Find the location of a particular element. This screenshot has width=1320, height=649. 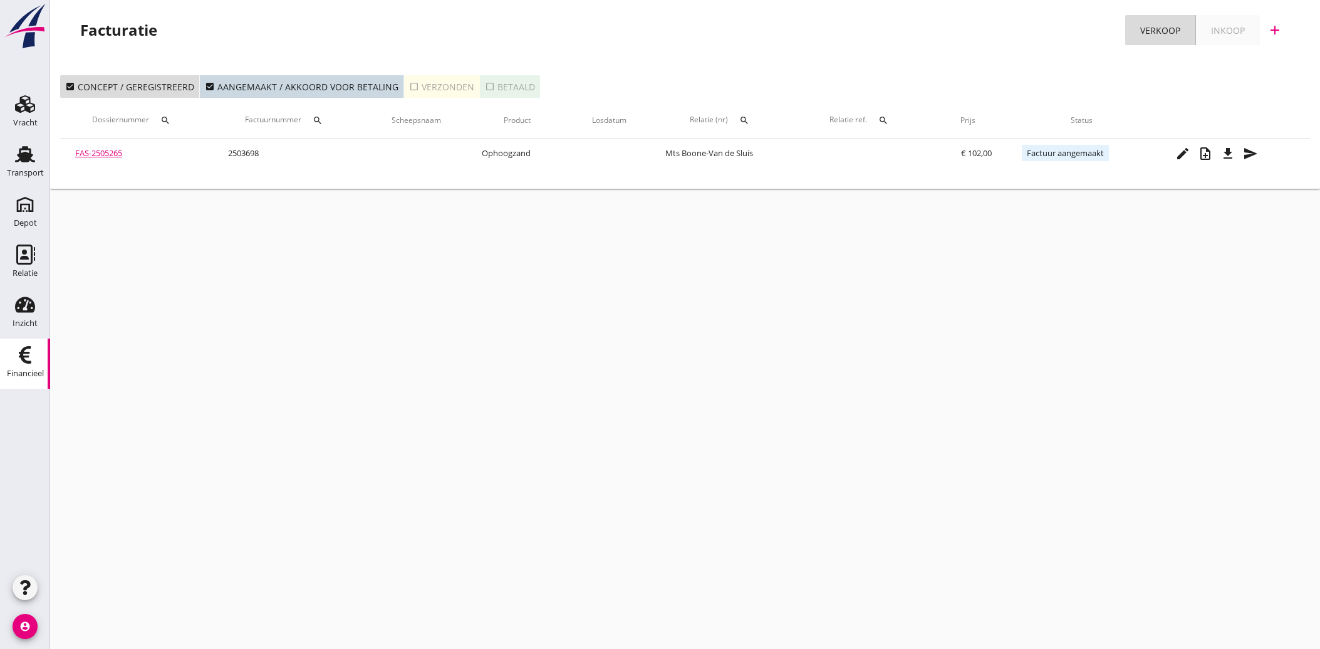

button: Concept / geregistreerd is located at coordinates (130, 86).